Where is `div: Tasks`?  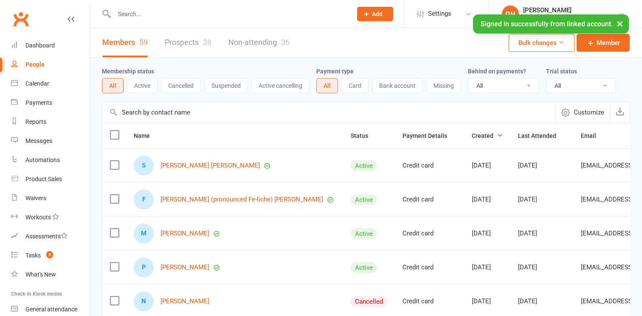
div: Tasks is located at coordinates (33, 256).